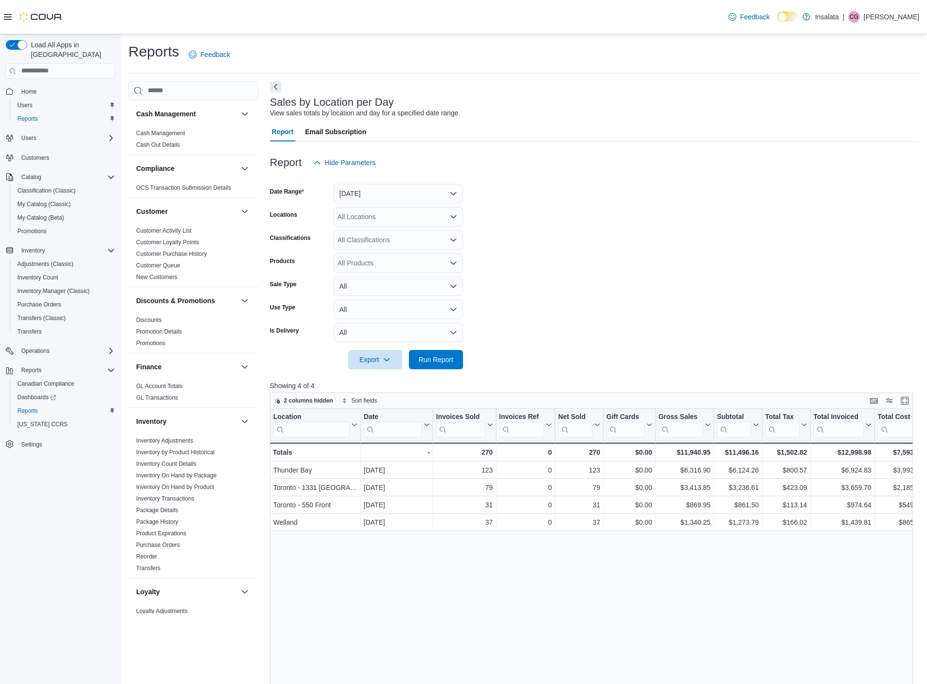 This screenshot has width=927, height=684. What do you see at coordinates (166, 464) in the screenshot?
I see `a: Inventory Count Details` at bounding box center [166, 464].